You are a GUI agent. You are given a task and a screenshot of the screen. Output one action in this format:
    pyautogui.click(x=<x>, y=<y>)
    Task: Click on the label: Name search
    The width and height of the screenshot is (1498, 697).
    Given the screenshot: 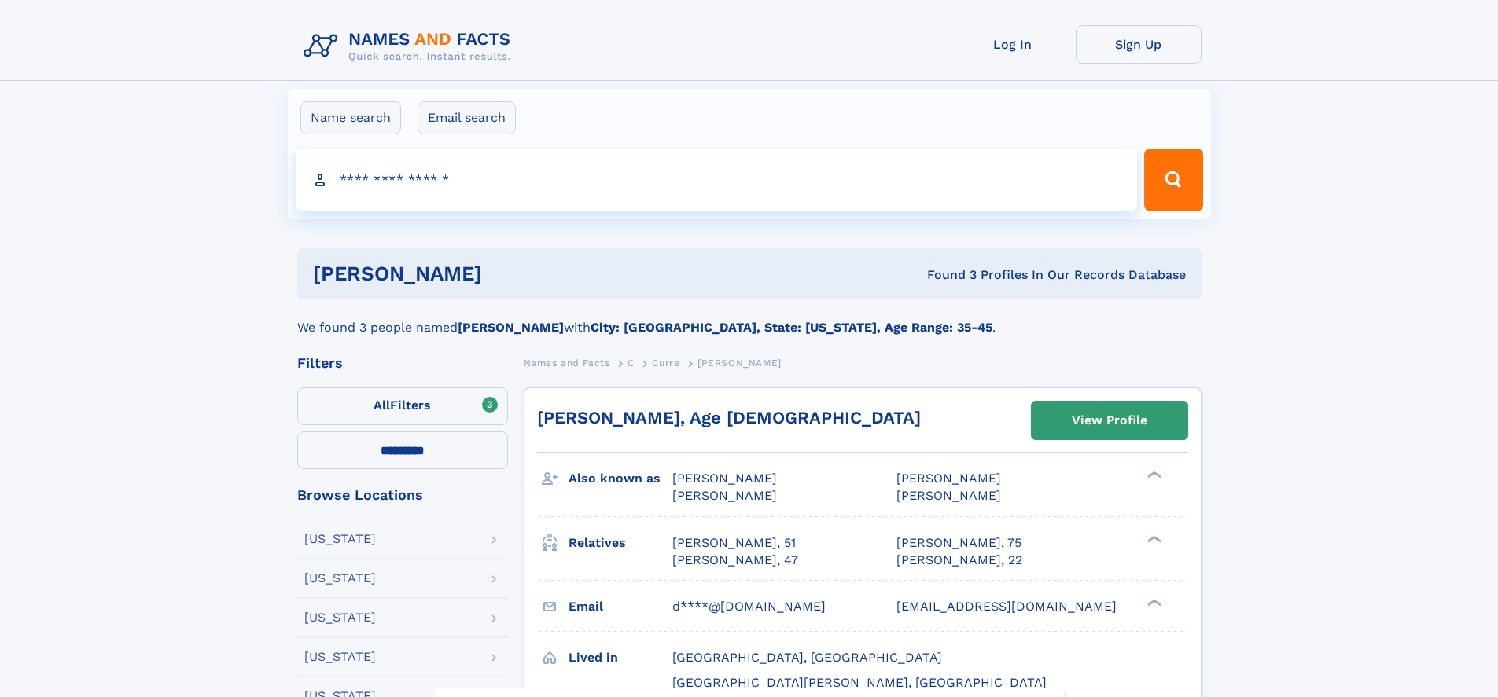 What is the action you would take?
    pyautogui.click(x=351, y=118)
    